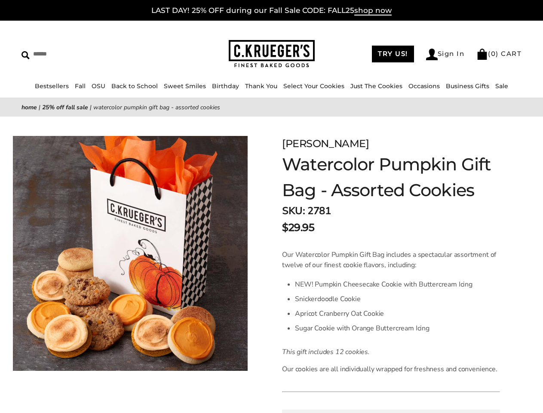  I want to click on em: This gift includes 12 cookies., so click(326, 352).